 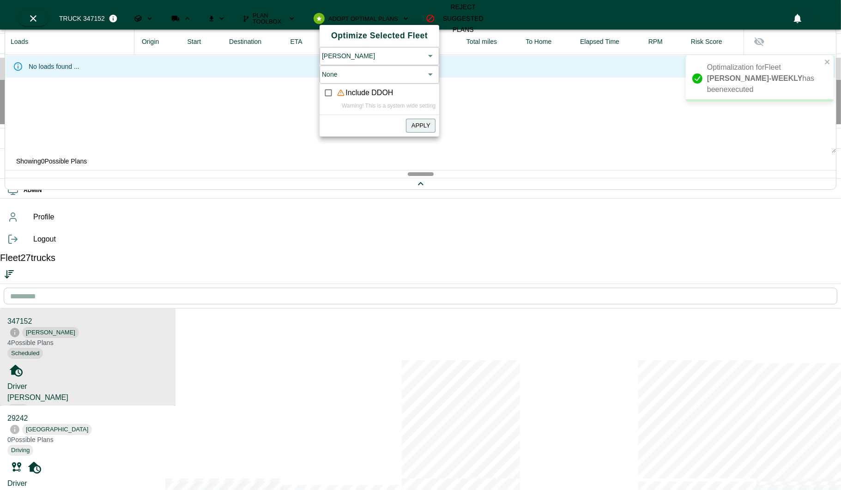 I want to click on div: Include DDOH, so click(x=365, y=93).